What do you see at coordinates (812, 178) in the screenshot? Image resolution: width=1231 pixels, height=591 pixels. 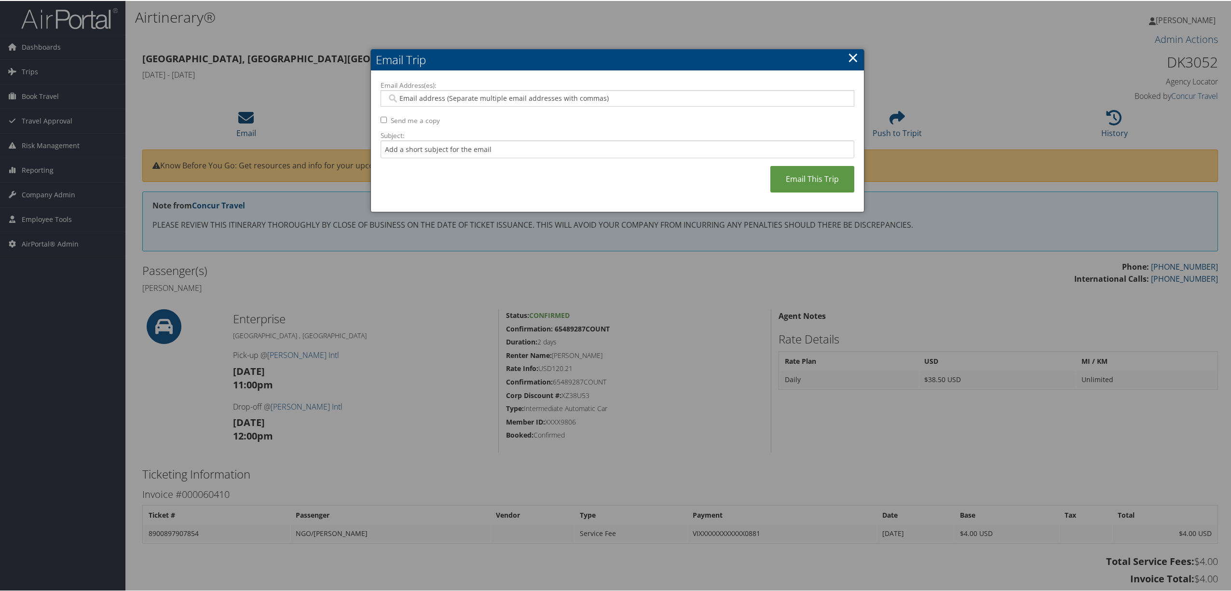 I see `a: Email This Trip` at bounding box center [812, 178].